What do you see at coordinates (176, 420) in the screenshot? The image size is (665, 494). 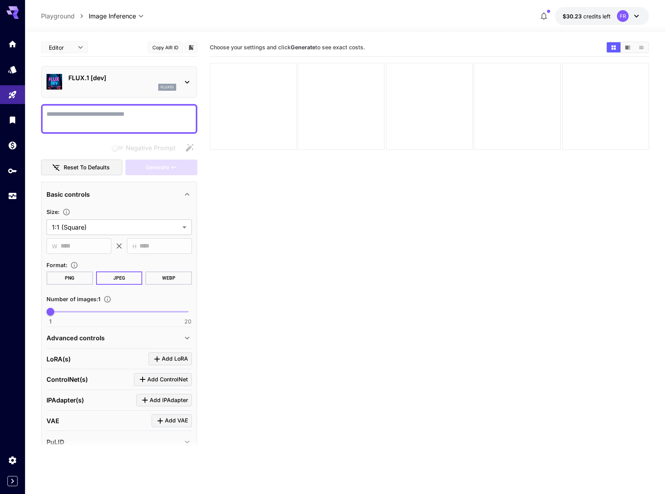 I see `span: Add VAE` at bounding box center [176, 420].